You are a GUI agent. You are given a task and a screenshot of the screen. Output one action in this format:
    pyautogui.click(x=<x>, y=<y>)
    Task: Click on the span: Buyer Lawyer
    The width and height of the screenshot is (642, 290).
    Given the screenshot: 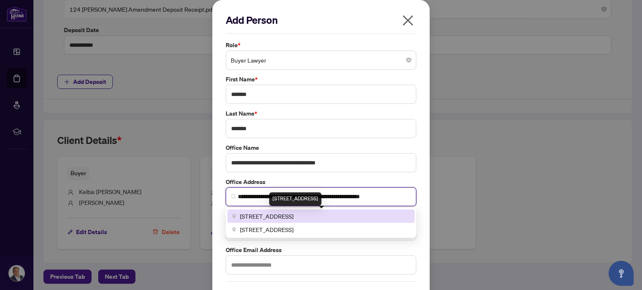 What is the action you would take?
    pyautogui.click(x=321, y=60)
    